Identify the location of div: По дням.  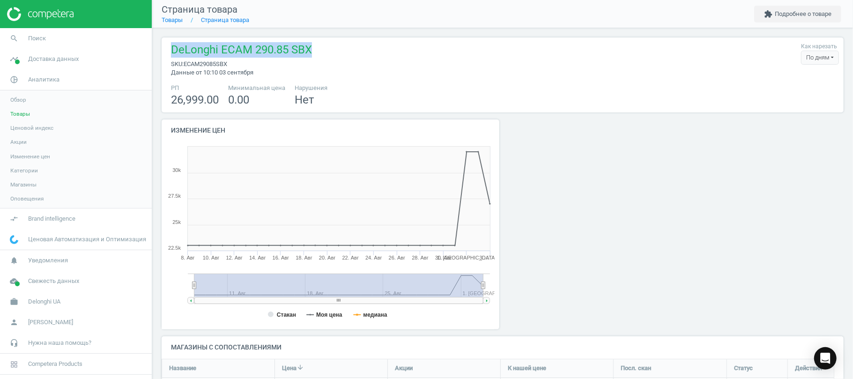
(820, 58).